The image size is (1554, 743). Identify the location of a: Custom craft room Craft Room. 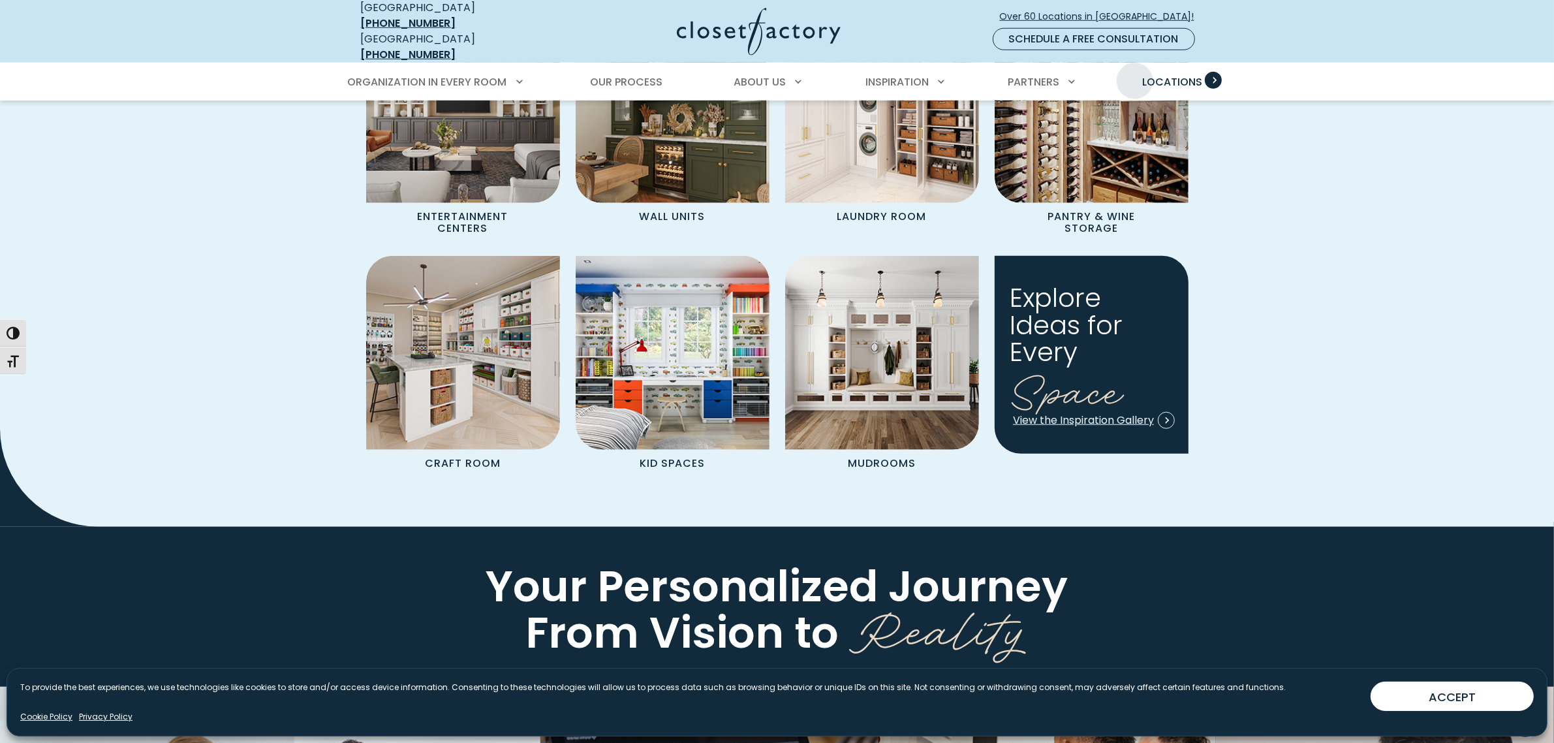
(463, 365).